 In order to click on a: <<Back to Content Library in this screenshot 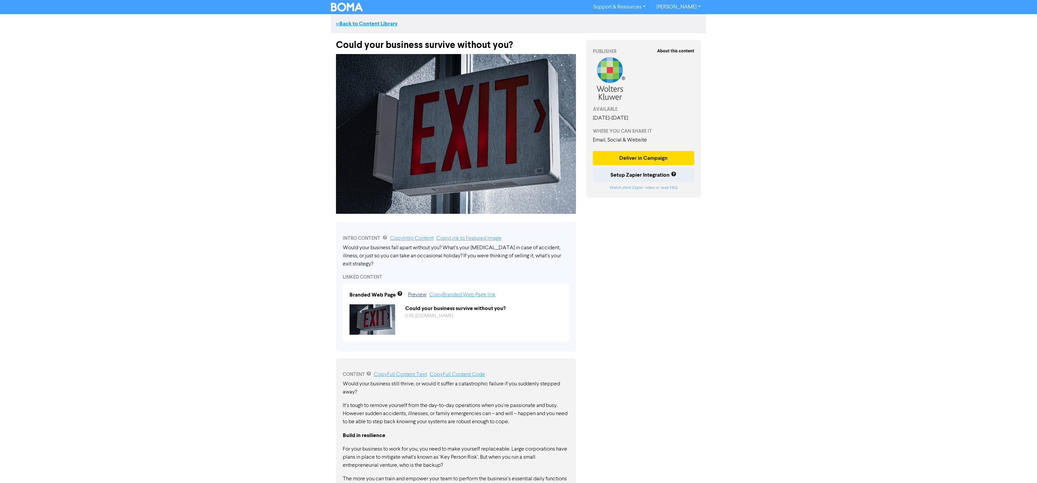, I will do `click(367, 24)`.